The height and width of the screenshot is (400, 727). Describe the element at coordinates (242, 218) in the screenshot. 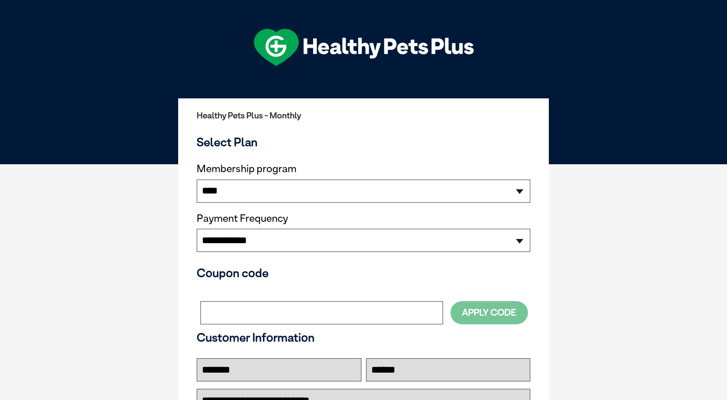

I see `label: Payment Frequency` at that location.